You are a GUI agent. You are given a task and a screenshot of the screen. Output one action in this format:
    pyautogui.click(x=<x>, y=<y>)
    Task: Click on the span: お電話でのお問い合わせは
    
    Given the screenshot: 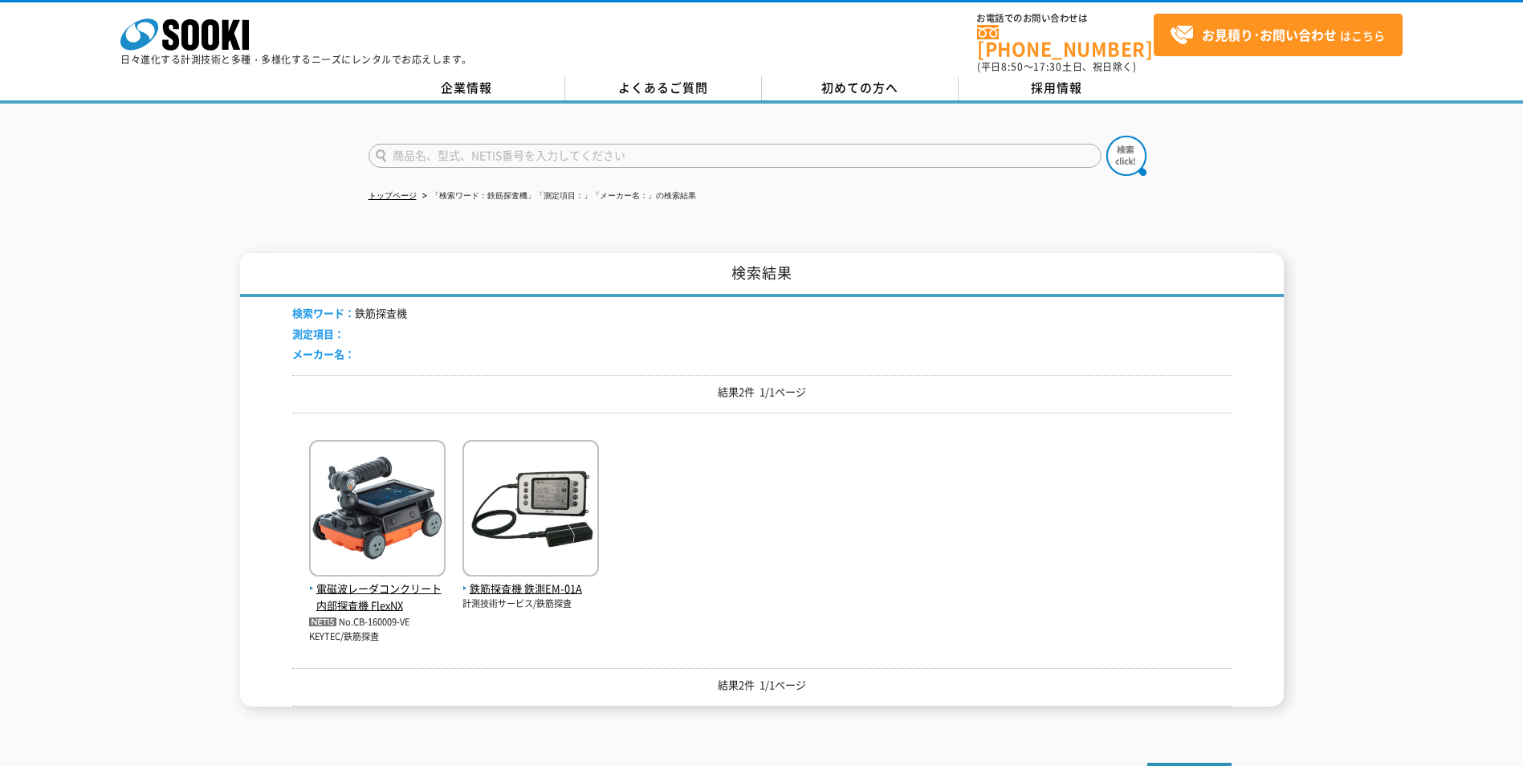 What is the action you would take?
    pyautogui.click(x=1065, y=18)
    